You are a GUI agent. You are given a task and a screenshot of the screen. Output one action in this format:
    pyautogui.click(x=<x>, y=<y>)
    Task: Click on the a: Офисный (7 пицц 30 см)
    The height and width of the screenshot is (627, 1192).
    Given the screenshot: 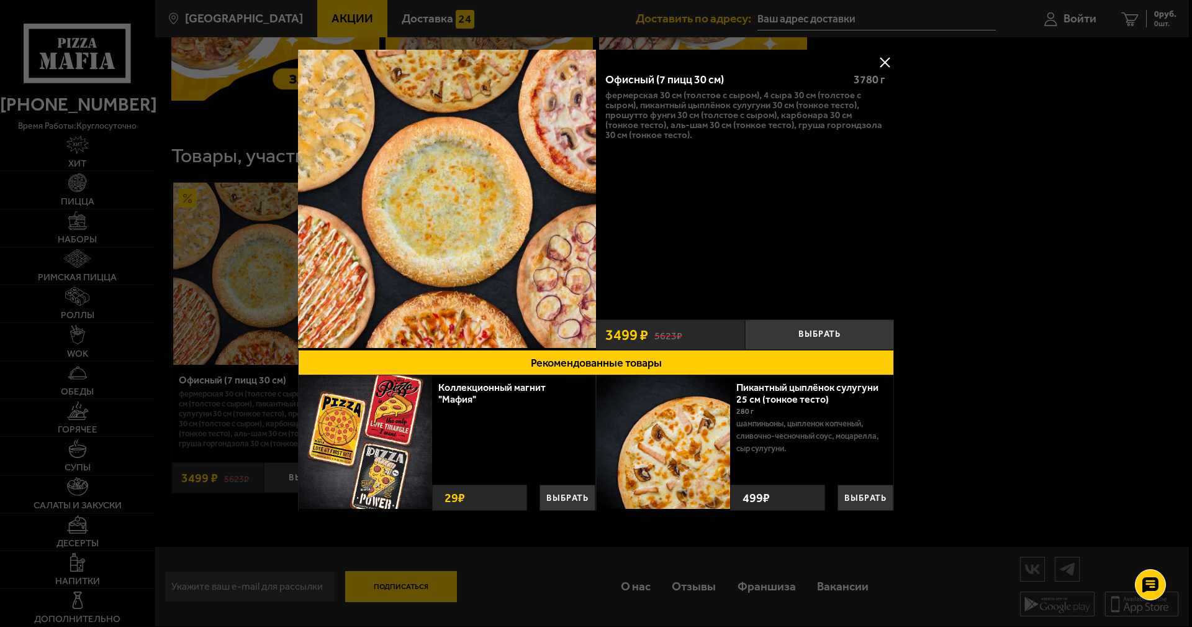 What is the action you would take?
    pyautogui.click(x=447, y=199)
    